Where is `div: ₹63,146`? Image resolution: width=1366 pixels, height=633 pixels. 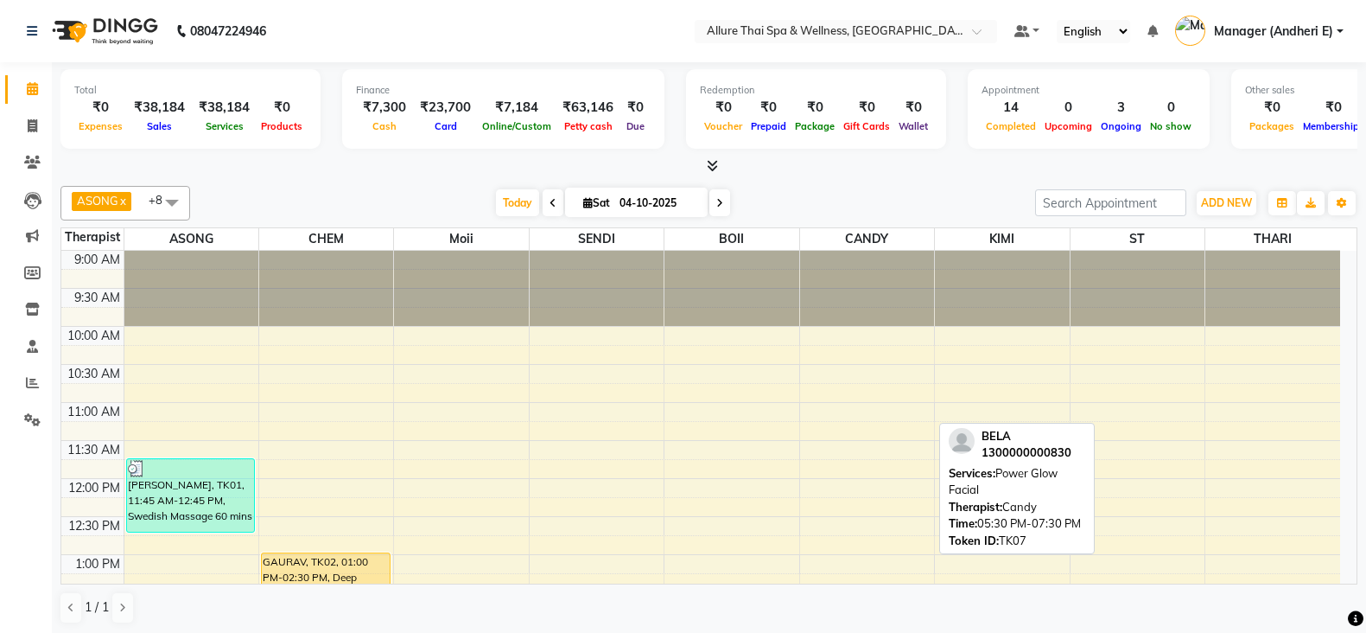 div: ₹63,146 is located at coordinates (588, 107).